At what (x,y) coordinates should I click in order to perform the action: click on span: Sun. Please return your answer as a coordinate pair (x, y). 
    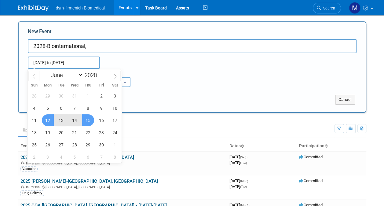
    Looking at the image, I should click on (34, 85).